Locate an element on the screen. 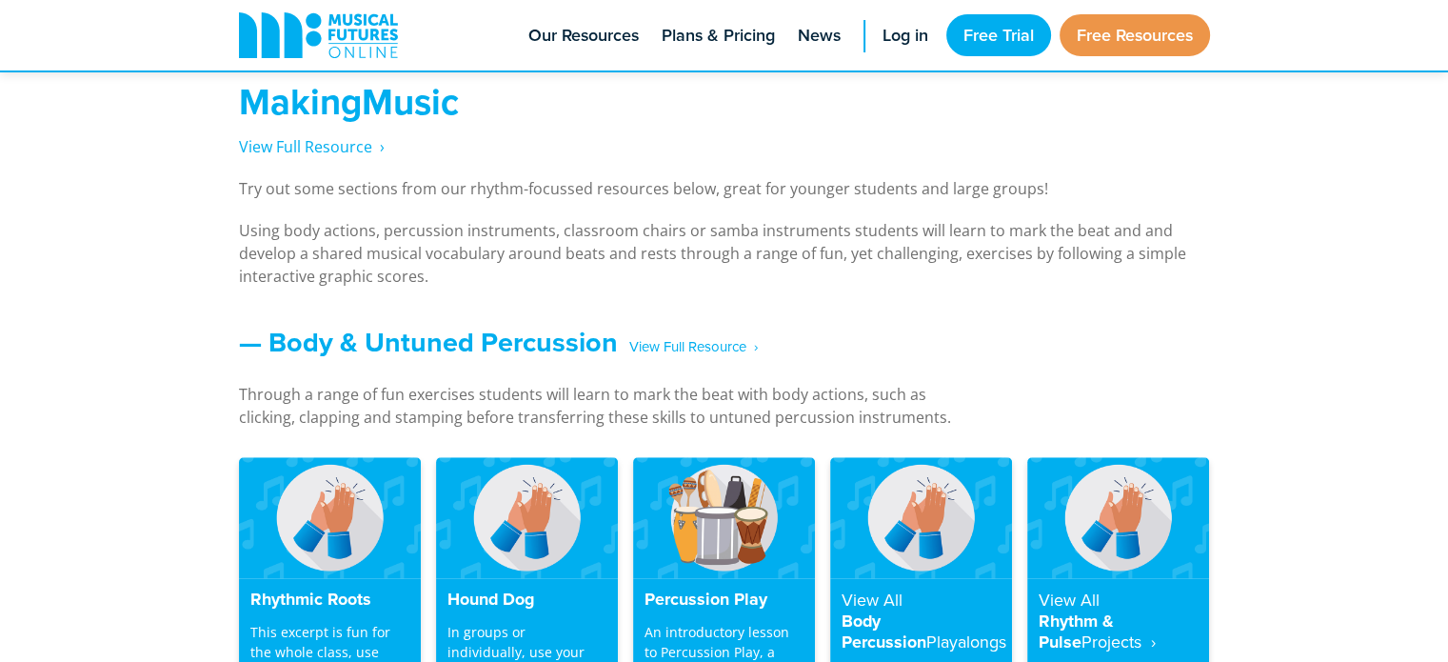 The width and height of the screenshot is (1448, 662). span: View Full Resource‎‏‏‎ ‎ › is located at coordinates (311, 147).